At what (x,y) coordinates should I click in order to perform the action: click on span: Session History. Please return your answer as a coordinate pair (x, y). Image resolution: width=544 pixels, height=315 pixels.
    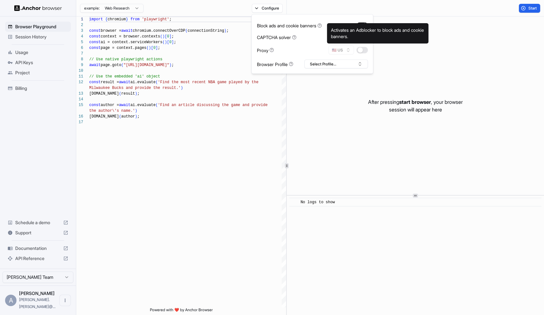
    Looking at the image, I should click on (42, 37).